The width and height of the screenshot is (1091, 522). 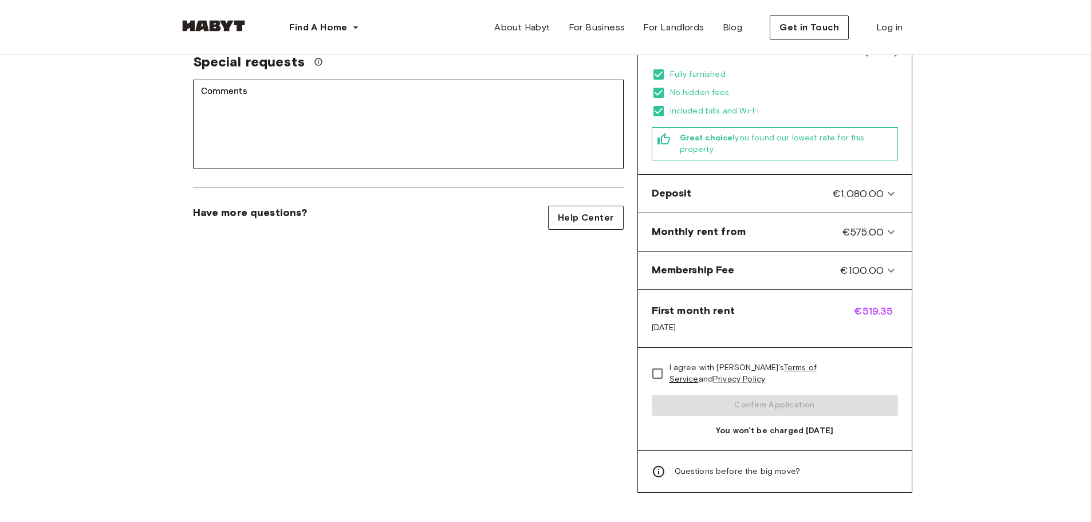 What do you see at coordinates (673, 27) in the screenshot?
I see `a: For Landlords` at bounding box center [673, 27].